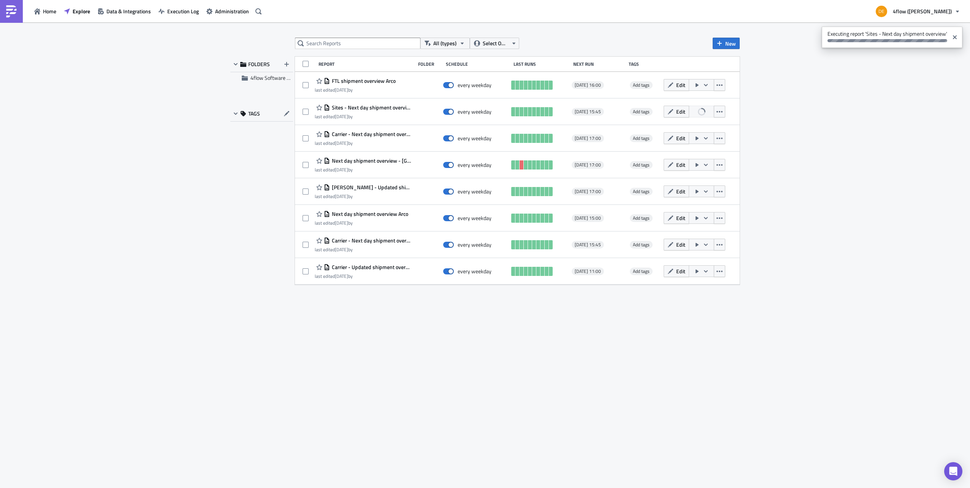 This screenshot has height=488, width=970. I want to click on span: Sites - Next day shipment overview, so click(371, 108).